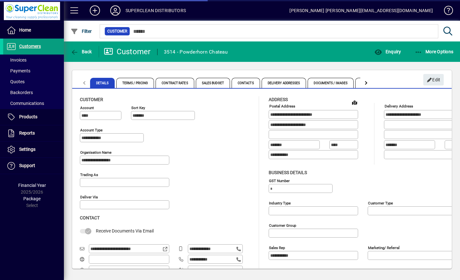  Describe the element at coordinates (127, 52) in the screenshot. I see `div: Customer` at that location.